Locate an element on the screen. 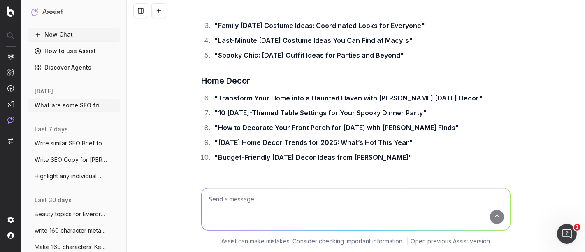  span: 1 is located at coordinates (577, 227).